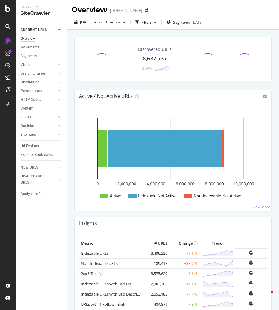 This screenshot has height=310, width=279. I want to click on div: Explorer Bookmarks, so click(37, 155).